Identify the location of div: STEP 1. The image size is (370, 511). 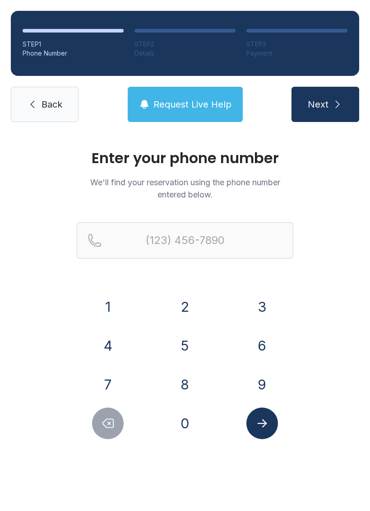
(73, 44).